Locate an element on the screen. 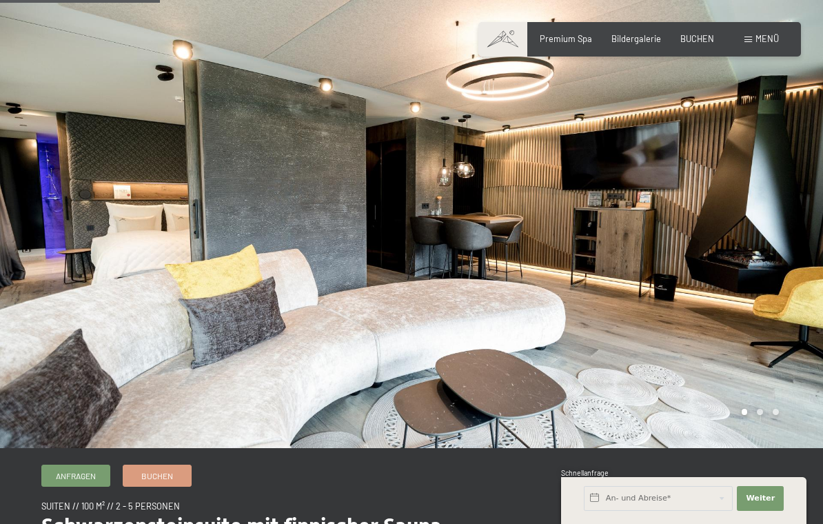 This screenshot has width=823, height=524. span: Anfragen is located at coordinates (76, 475).